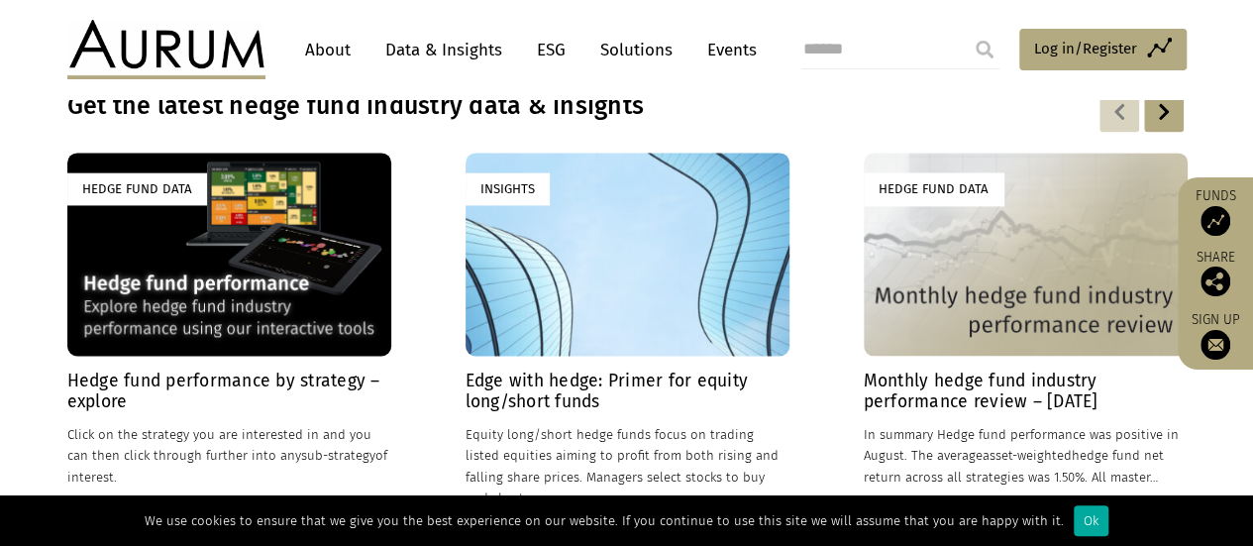 The width and height of the screenshot is (1253, 546). Describe the element at coordinates (229, 455) in the screenshot. I see `p: Click on the strategy you are interested in and you can then click through further into any of in...` at that location.